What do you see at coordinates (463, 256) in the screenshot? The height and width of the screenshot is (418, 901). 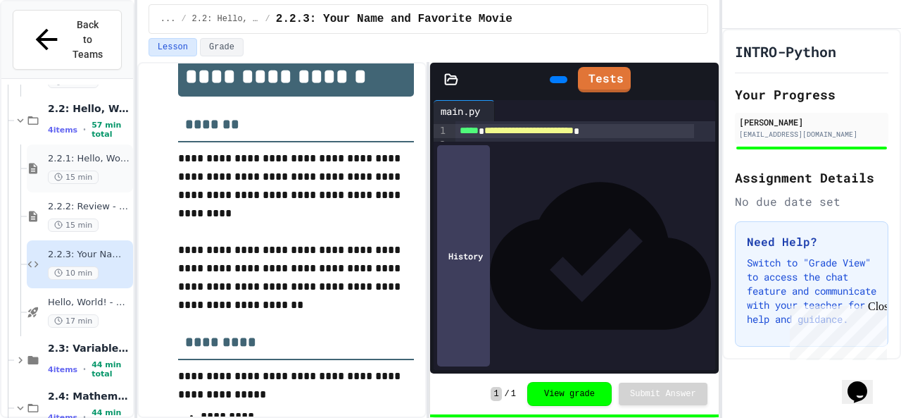 I see `div: History` at bounding box center [463, 256].